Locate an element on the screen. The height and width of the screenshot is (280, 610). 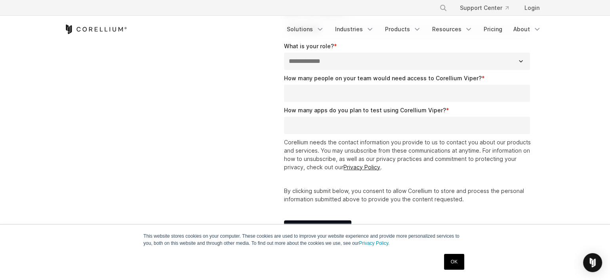
a: Solutions is located at coordinates (305, 29).